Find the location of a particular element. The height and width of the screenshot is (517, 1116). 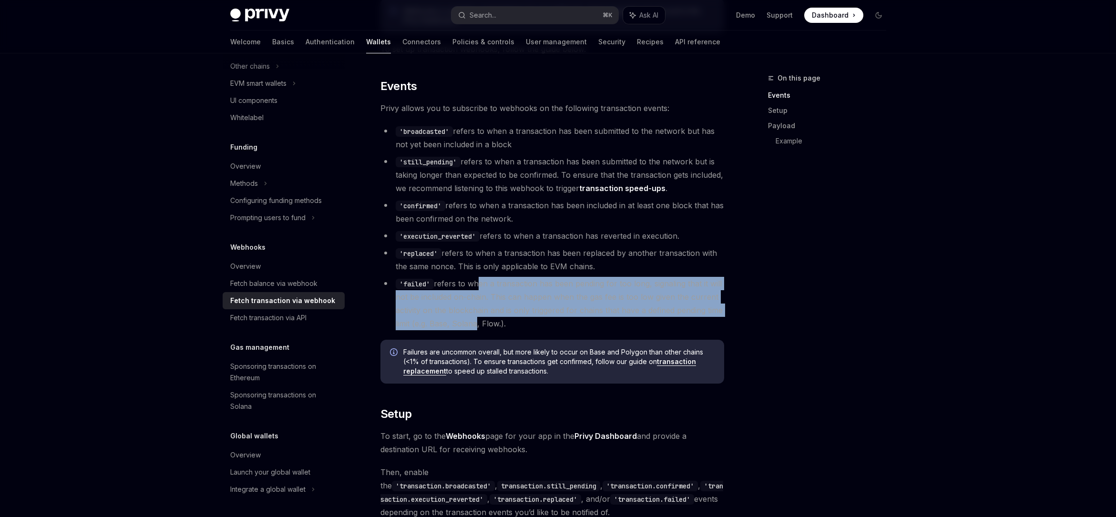

h5: Gas management is located at coordinates (260, 348).